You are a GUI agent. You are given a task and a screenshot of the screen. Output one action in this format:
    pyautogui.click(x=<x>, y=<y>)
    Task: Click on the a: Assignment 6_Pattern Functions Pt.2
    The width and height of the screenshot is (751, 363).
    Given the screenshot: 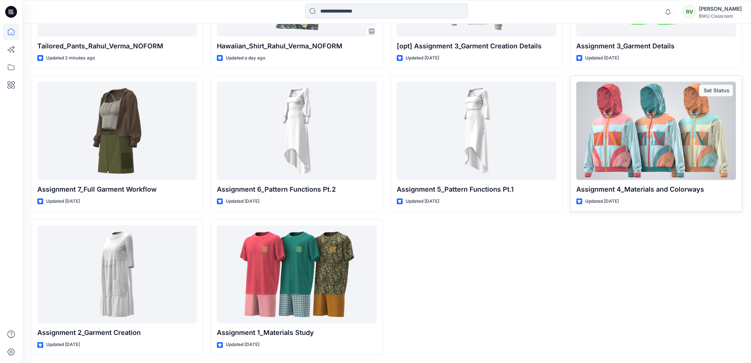 What is the action you would take?
    pyautogui.click(x=297, y=131)
    